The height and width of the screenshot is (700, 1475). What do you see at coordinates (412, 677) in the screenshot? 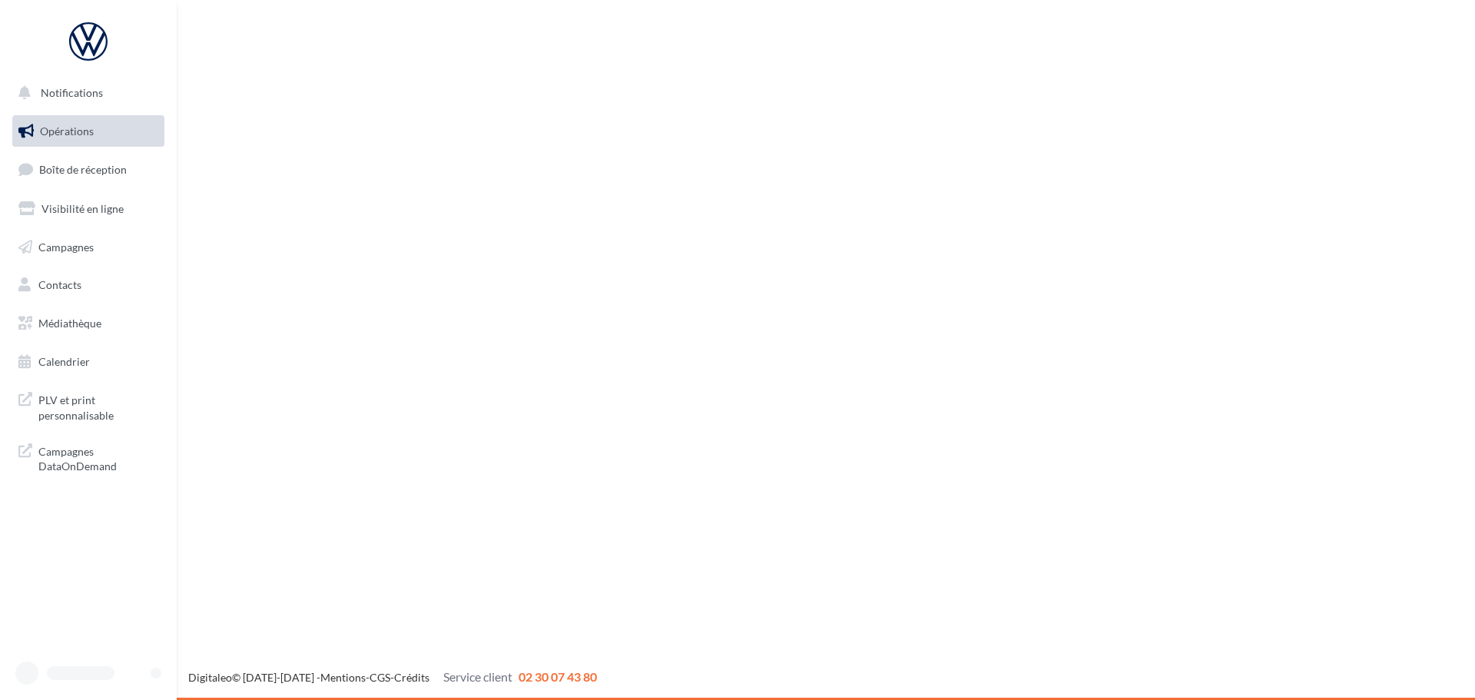
I see `a: Crédits` at bounding box center [412, 677].